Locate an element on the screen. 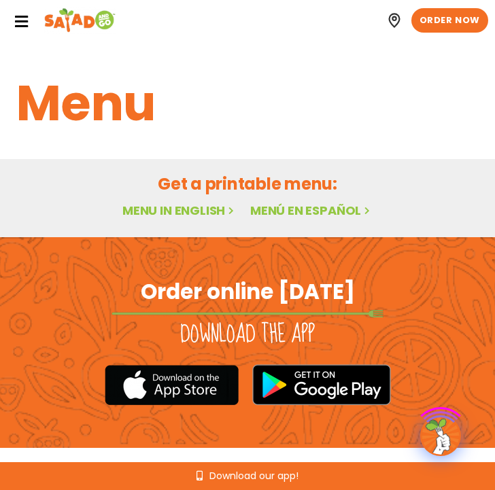 Image resolution: width=495 pixels, height=490 pixels. img: Header logo is located at coordinates (80, 20).